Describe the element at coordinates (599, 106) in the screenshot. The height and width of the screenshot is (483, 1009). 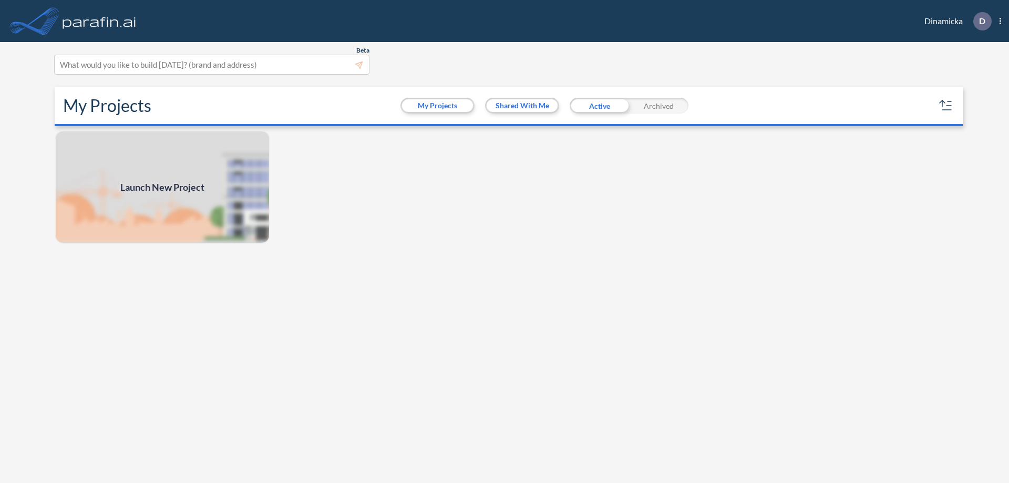
I see `div: Active` at that location.